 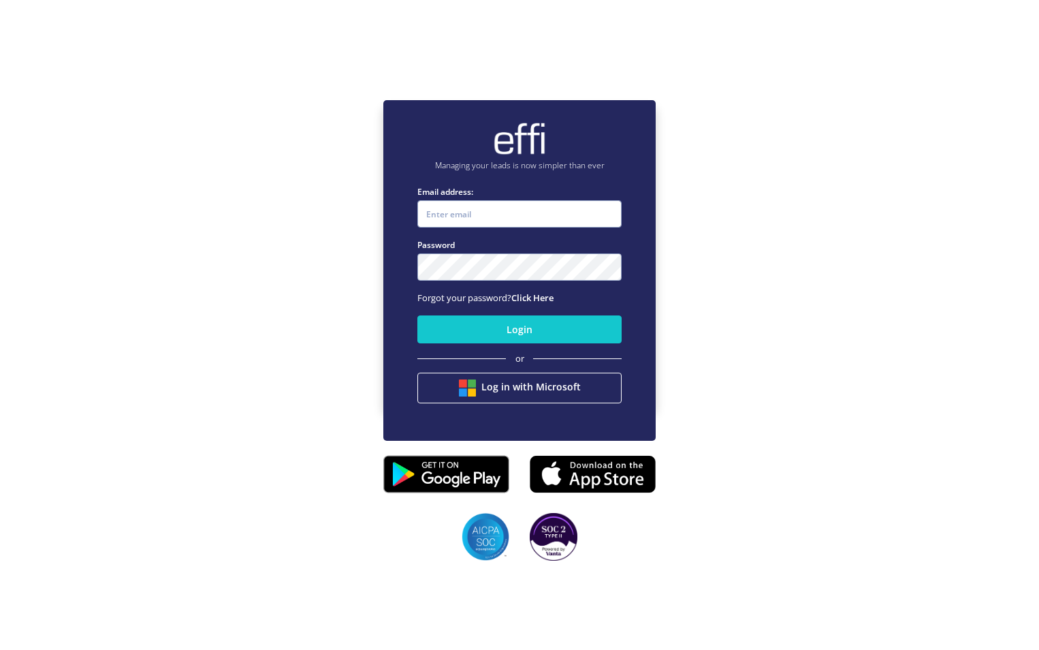 What do you see at coordinates (520, 387) in the screenshot?
I see `button: Log in with Microsoft` at bounding box center [520, 387].